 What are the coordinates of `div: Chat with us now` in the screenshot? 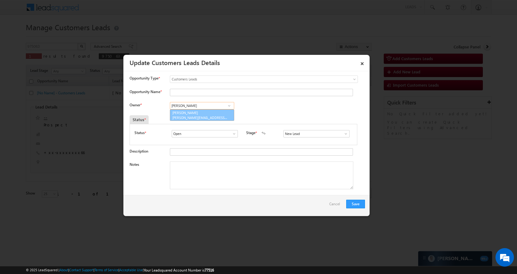 It's located at (68, 36).